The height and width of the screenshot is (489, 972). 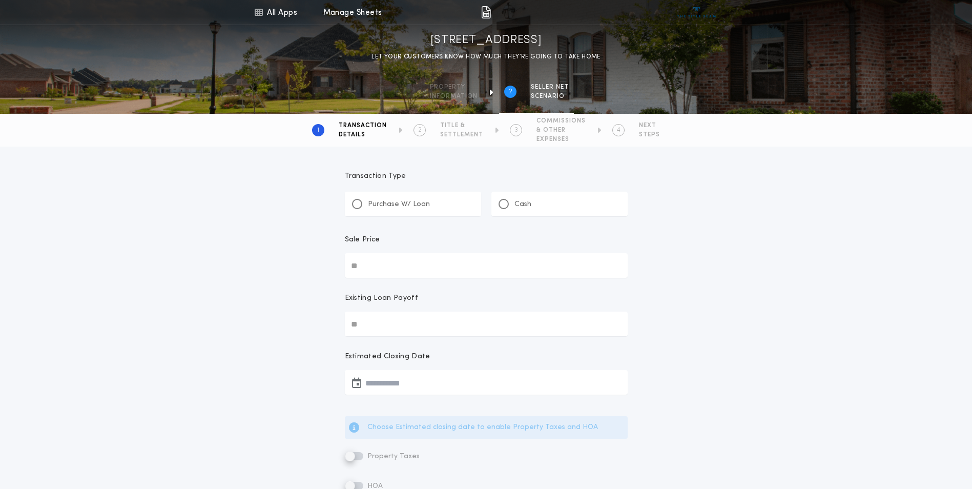 I want to click on input: Sale Price, so click(x=486, y=265).